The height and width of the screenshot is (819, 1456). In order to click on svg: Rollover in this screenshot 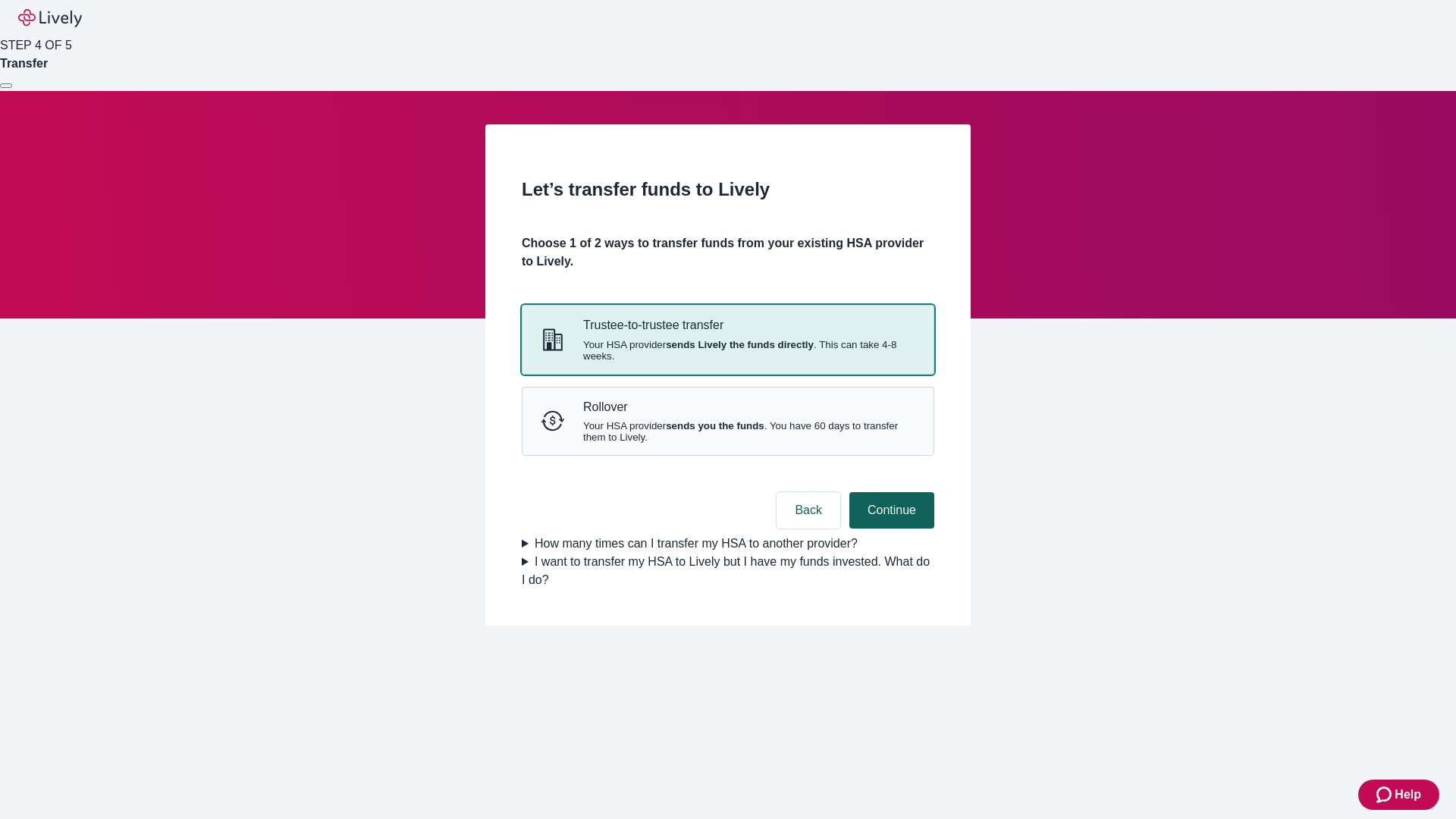, I will do `click(553, 420)`.